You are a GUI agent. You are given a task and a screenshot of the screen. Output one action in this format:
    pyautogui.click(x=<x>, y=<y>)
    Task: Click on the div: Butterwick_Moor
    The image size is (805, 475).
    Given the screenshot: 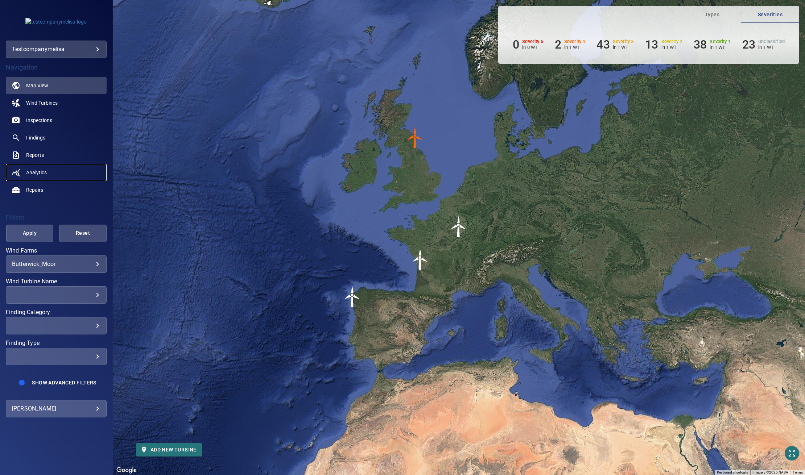 What is the action you would take?
    pyautogui.click(x=56, y=264)
    